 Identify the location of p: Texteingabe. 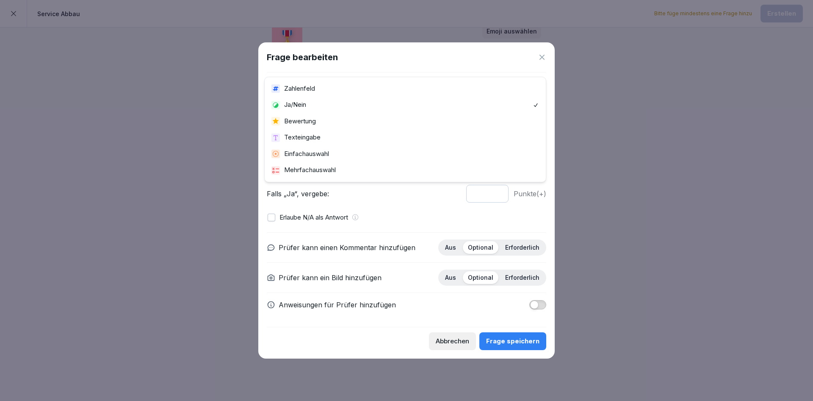
(303, 137).